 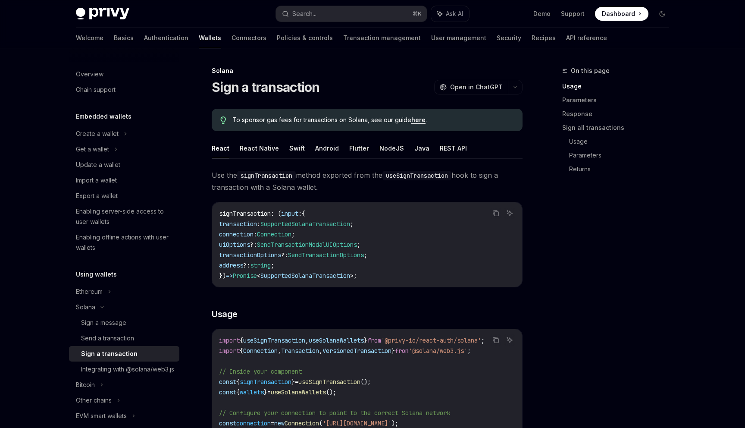 I want to click on a: Returns, so click(x=622, y=169).